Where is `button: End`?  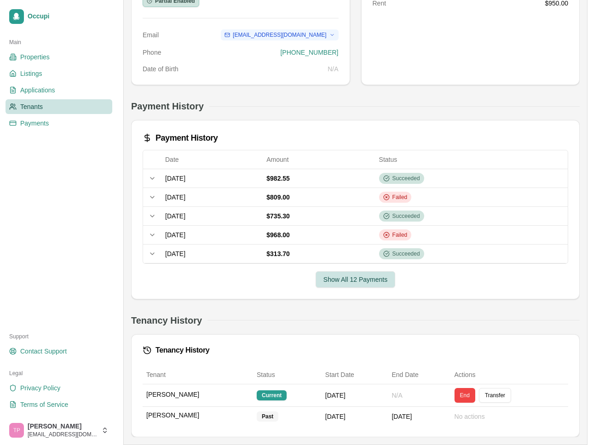
button: End is located at coordinates (465, 396).